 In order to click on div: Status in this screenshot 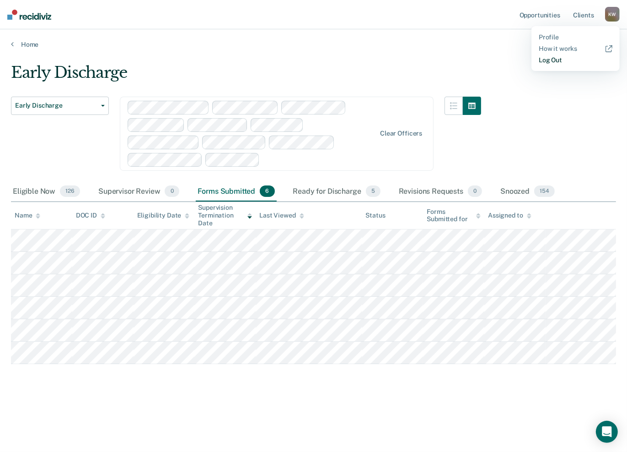, I will do `click(376, 215)`.